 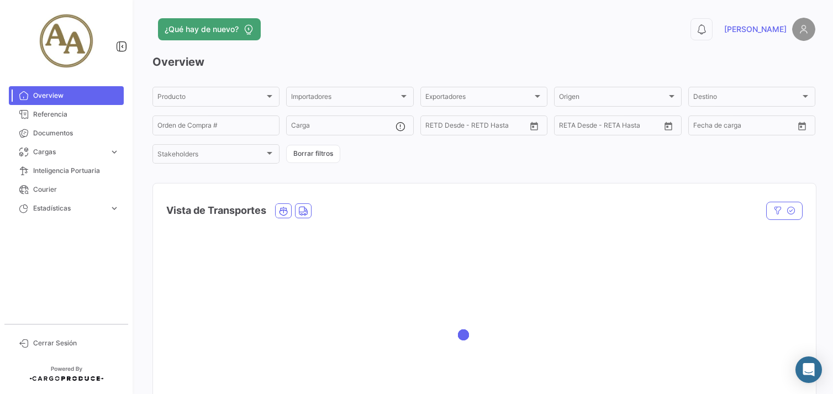 I want to click on span: Referencia, so click(x=76, y=114).